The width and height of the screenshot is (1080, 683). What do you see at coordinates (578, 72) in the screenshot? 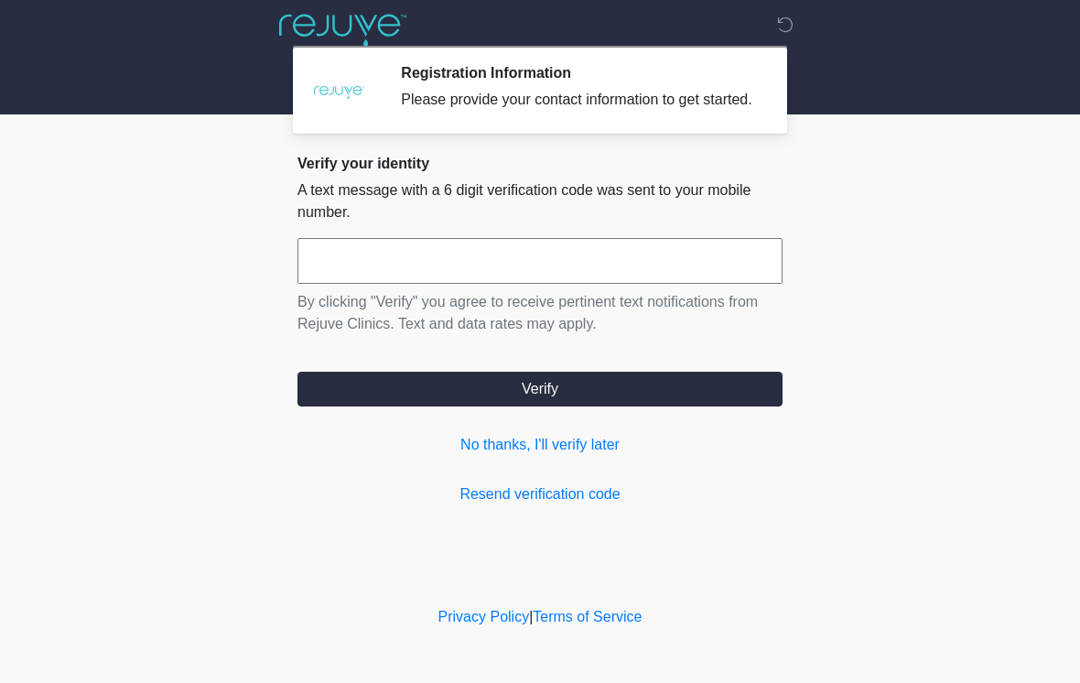
I see `h2: Registration Information` at bounding box center [578, 72].